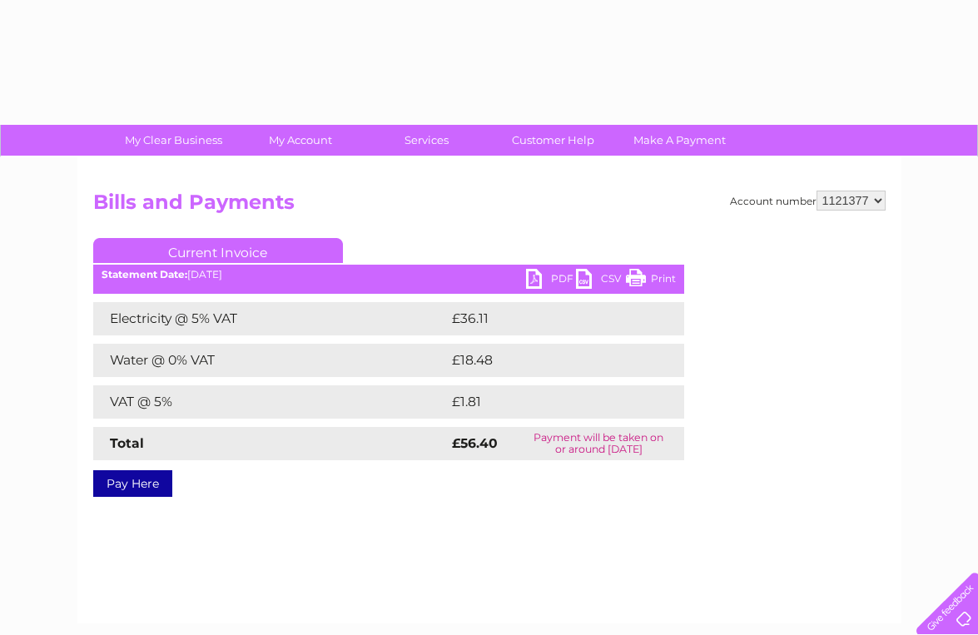 Image resolution: width=978 pixels, height=635 pixels. Describe the element at coordinates (544, 402) in the screenshot. I see `td: £1.81` at that location.